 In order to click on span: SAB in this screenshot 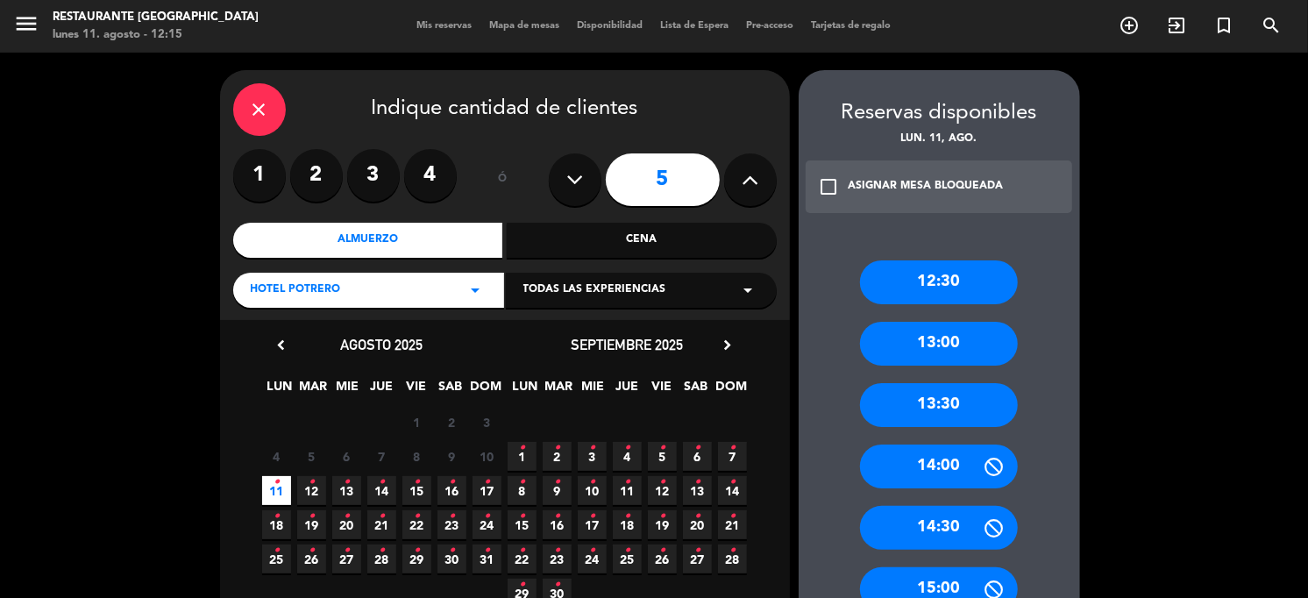, I will do `click(695, 390)`.